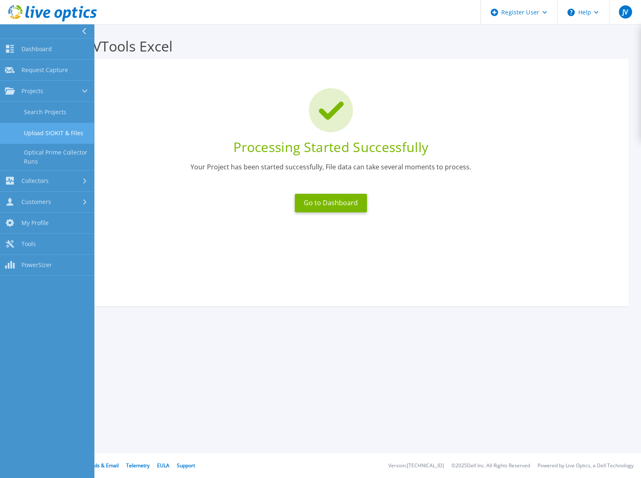 The image size is (641, 478). Describe the element at coordinates (163, 465) in the screenshot. I see `a: EULA` at that location.